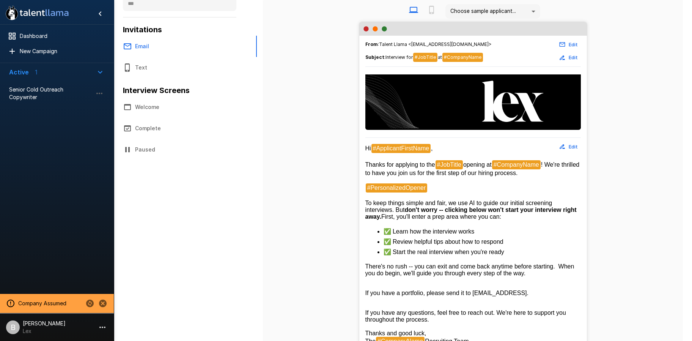 Image resolution: width=692 pixels, height=341 pixels. Describe the element at coordinates (368, 148) in the screenshot. I see `span: Hi` at that location.